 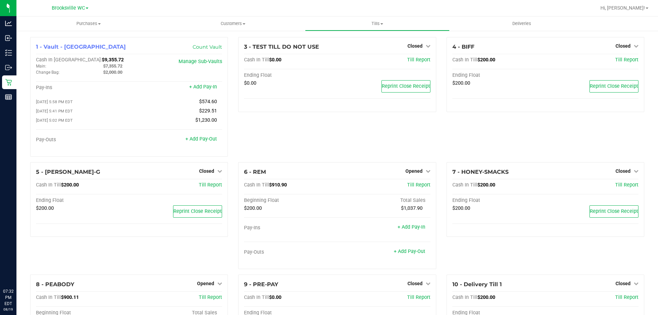 What do you see at coordinates (377, 24) in the screenshot?
I see `a: Tills` at bounding box center [377, 24].